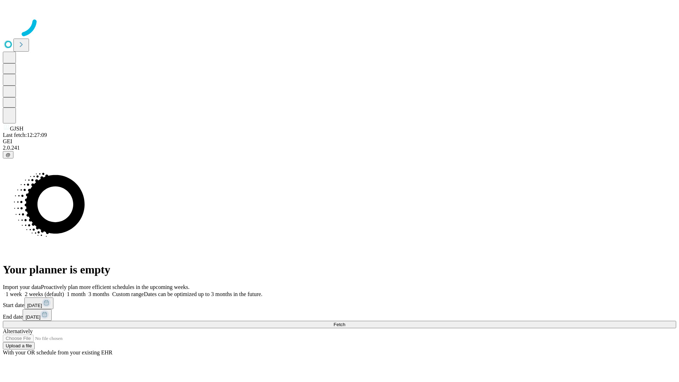 Image resolution: width=679 pixels, height=382 pixels. I want to click on h1: Your planner is empty, so click(339, 269).